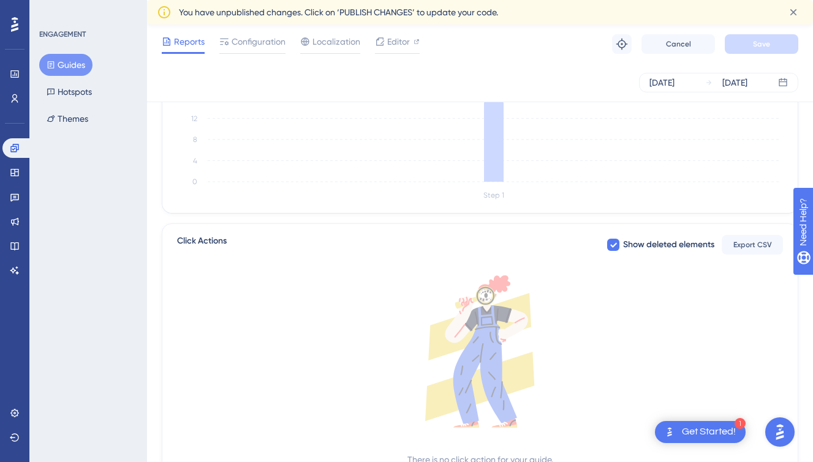  What do you see at coordinates (398, 42) in the screenshot?
I see `span: Editor` at bounding box center [398, 42].